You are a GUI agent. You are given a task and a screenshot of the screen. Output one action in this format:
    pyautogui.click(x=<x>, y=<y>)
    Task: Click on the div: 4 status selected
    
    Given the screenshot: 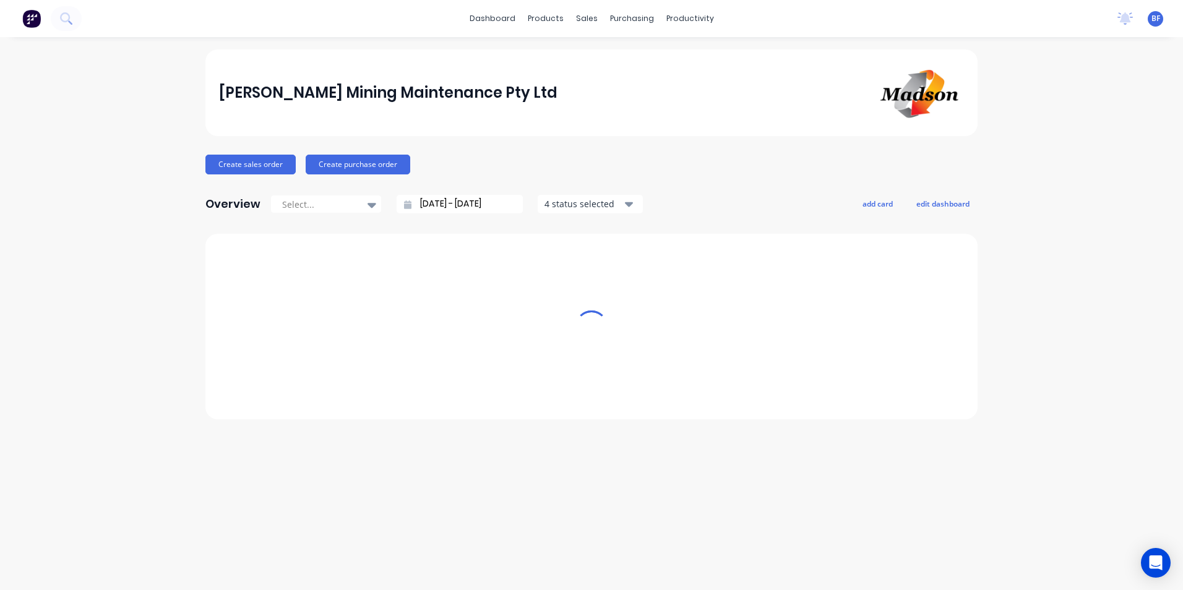 What is the action you would take?
    pyautogui.click(x=584, y=204)
    